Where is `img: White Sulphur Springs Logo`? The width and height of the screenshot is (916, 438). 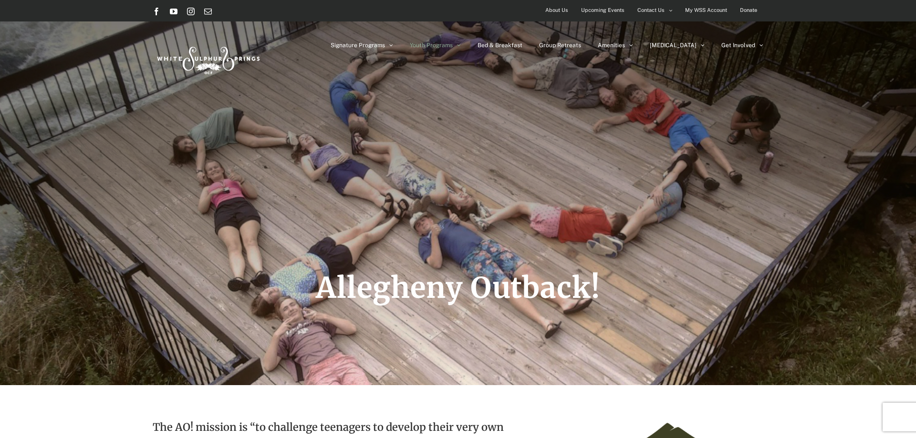 img: White Sulphur Springs Logo is located at coordinates (208, 59).